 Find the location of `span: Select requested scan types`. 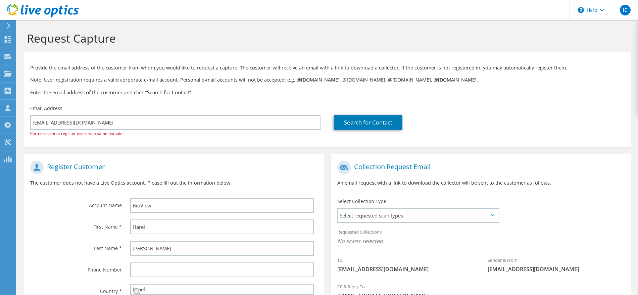

span: Select requested scan types is located at coordinates (418, 216).